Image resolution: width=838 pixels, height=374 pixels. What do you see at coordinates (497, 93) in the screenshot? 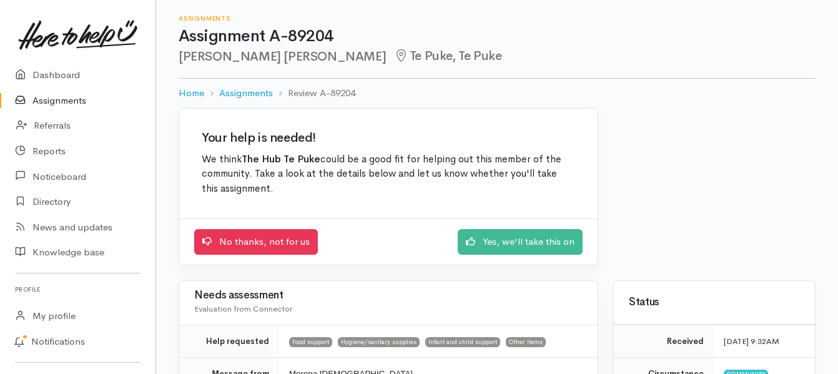
I see `nav: breadcrumb` at bounding box center [497, 93].